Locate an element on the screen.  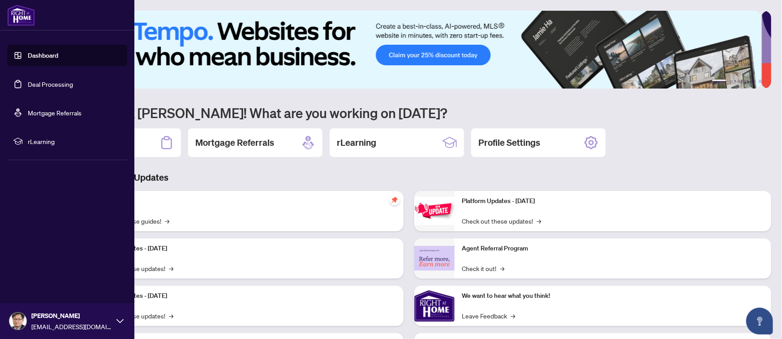
p: Self-Help is located at coordinates (245, 202).